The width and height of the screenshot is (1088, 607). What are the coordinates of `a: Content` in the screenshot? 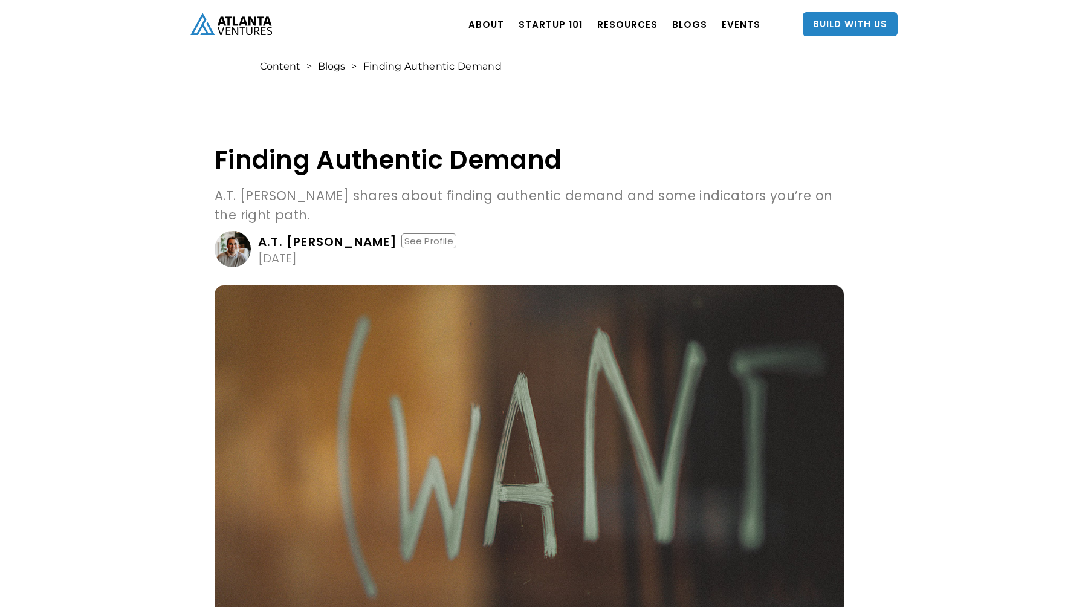 It's located at (280, 66).